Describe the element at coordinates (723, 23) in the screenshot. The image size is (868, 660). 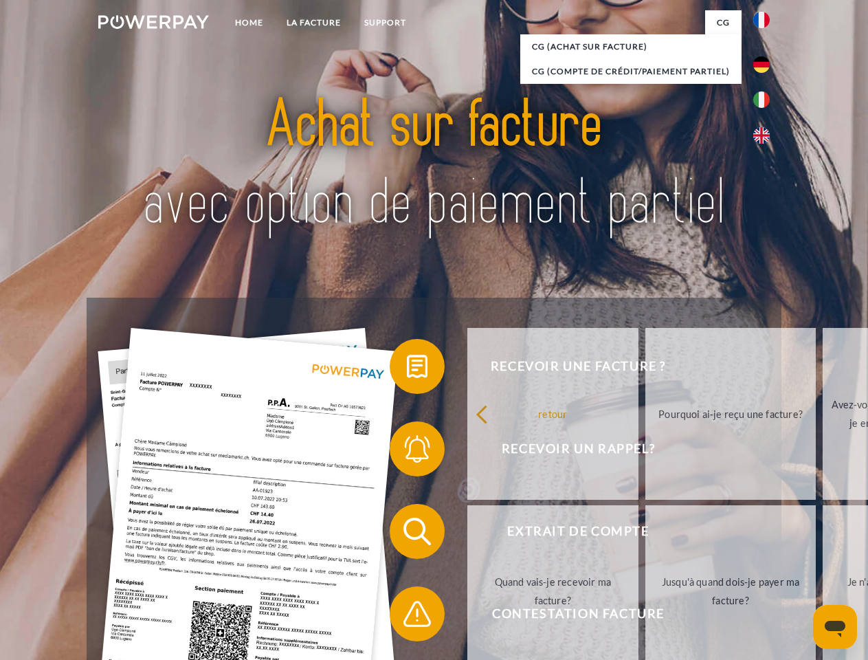
I see `a: CG` at that location.